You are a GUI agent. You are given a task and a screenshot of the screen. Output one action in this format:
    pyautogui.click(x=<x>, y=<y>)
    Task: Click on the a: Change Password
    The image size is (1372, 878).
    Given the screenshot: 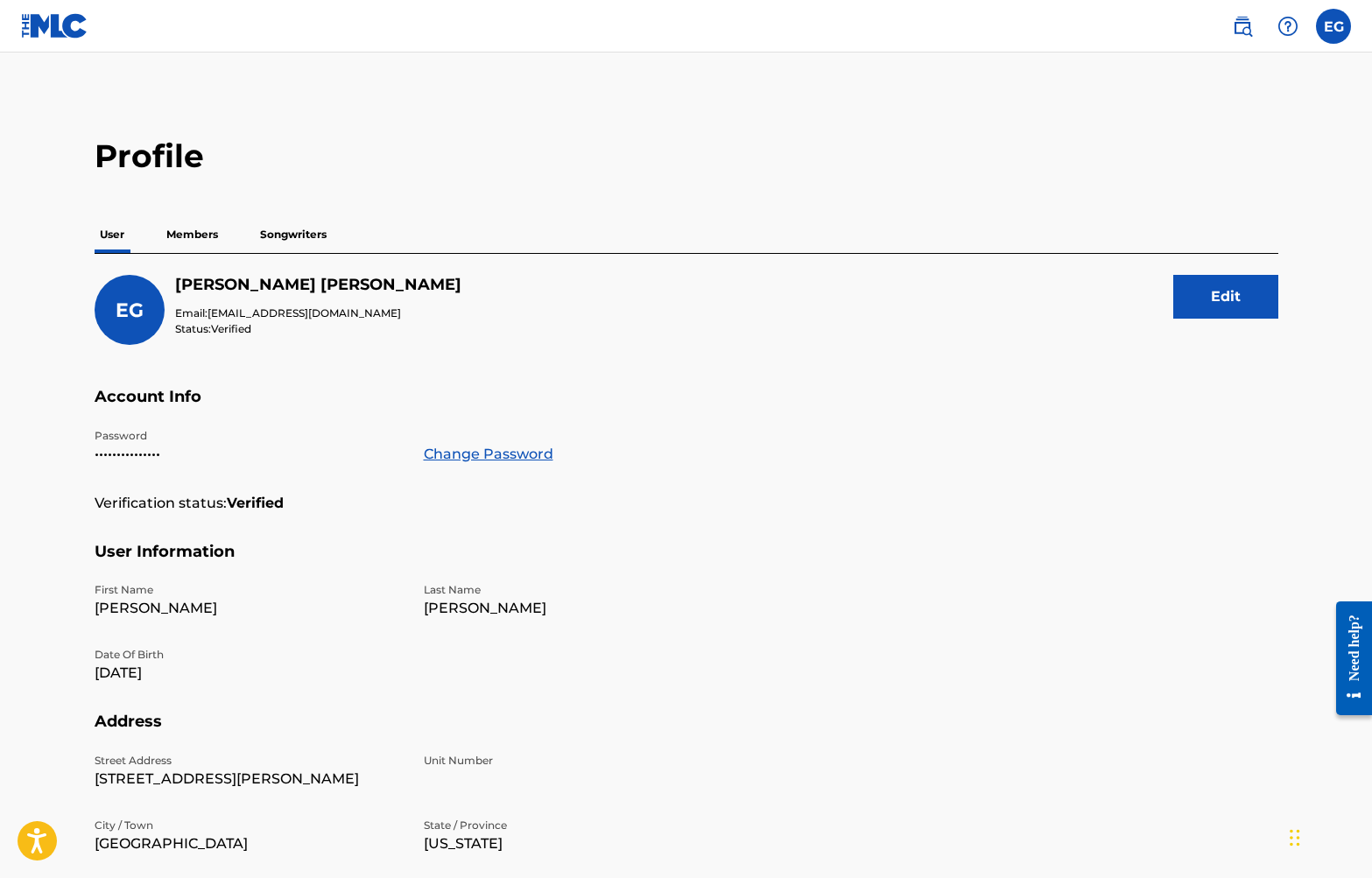 What is the action you would take?
    pyautogui.click(x=489, y=454)
    